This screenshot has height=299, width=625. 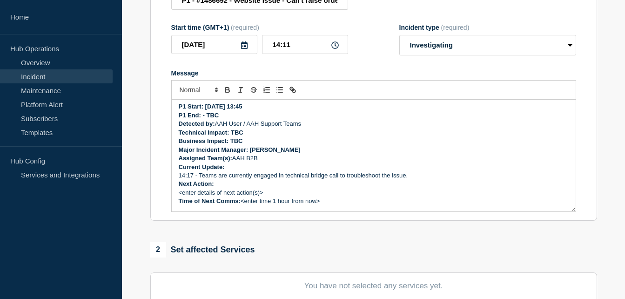 What do you see at coordinates (488, 27) in the screenshot?
I see `div: Incident type` at bounding box center [488, 27].